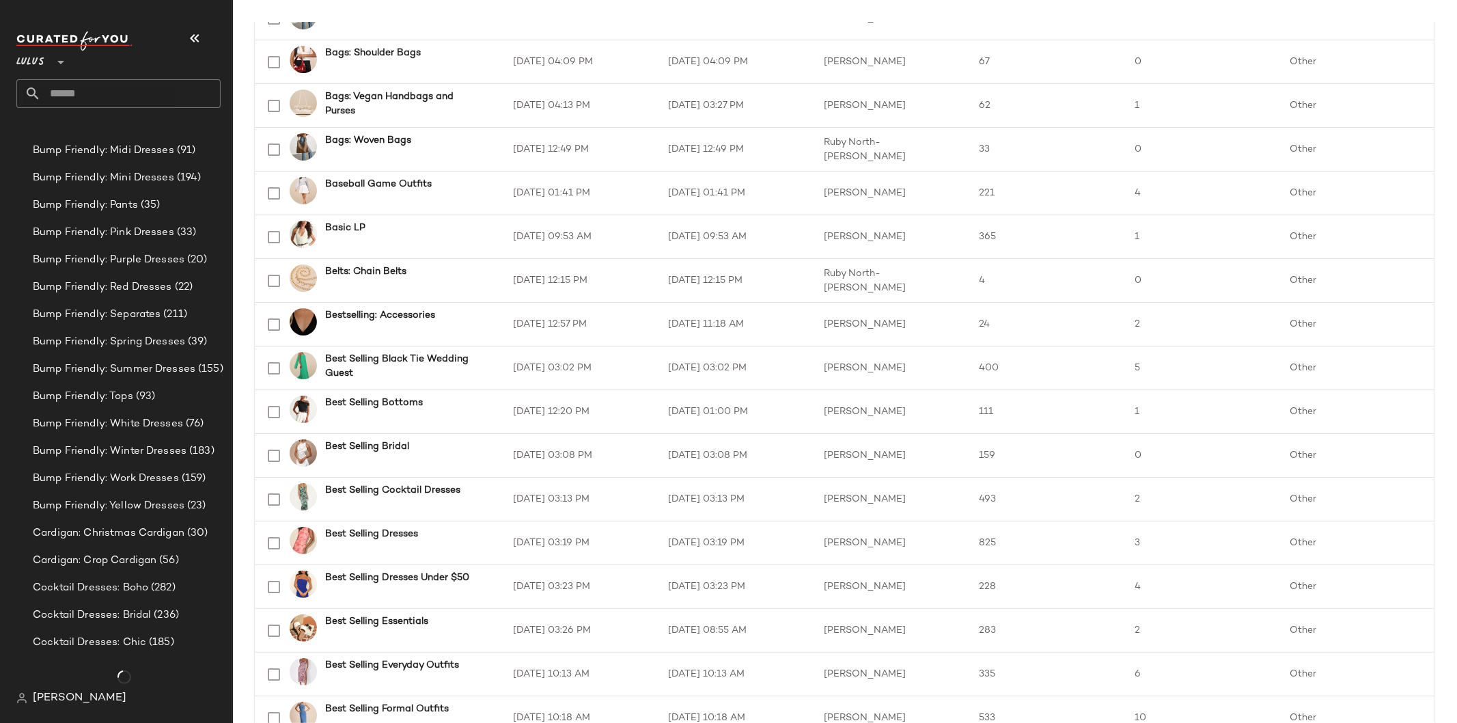 The width and height of the screenshot is (1457, 723). What do you see at coordinates (90, 642) in the screenshot?
I see `span: Cocktail Dresses: Chic` at bounding box center [90, 642].